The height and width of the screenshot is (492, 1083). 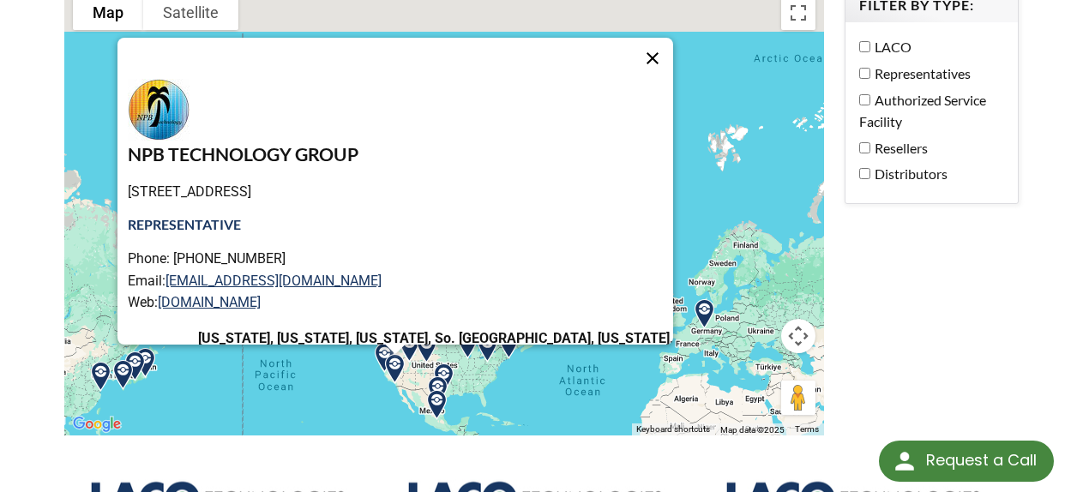 I want to click on label: Resellers, so click(x=927, y=148).